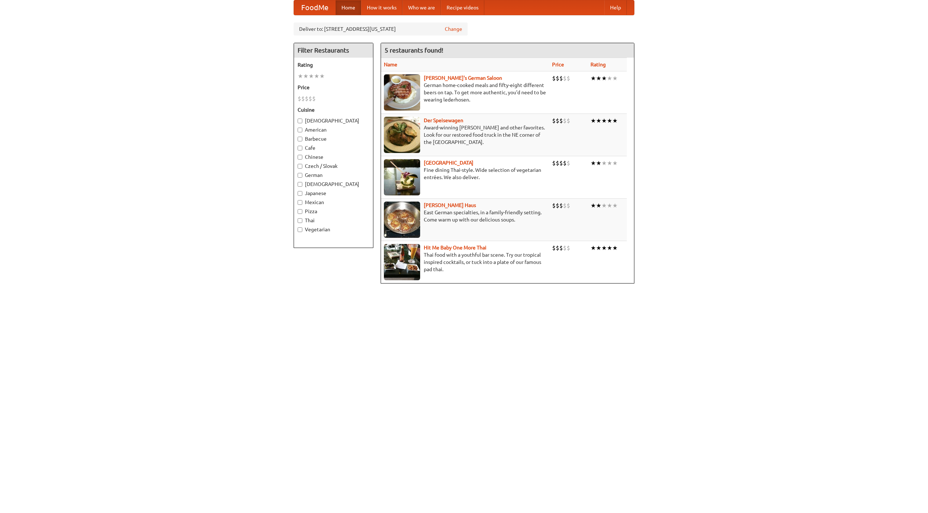 The image size is (928, 513). I want to click on input: Chinese, so click(300, 157).